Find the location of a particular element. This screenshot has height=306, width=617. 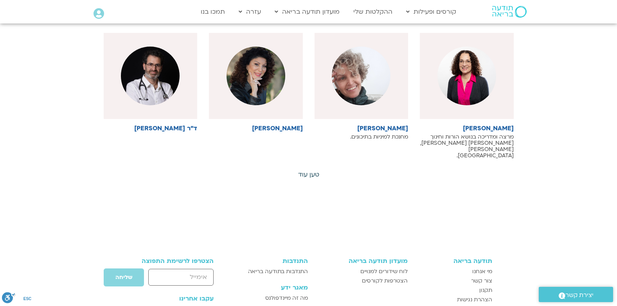

span: מי אנחנו is located at coordinates (482, 271).